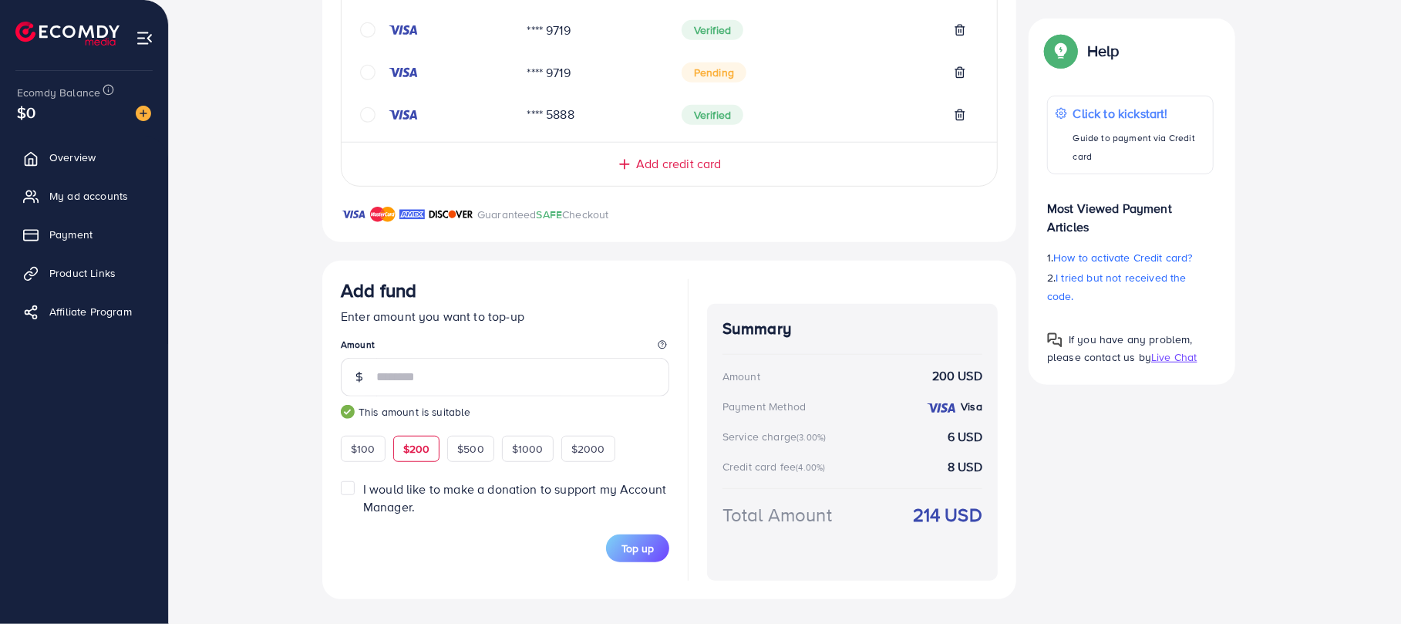  I want to click on a: Affiliate Program, so click(84, 312).